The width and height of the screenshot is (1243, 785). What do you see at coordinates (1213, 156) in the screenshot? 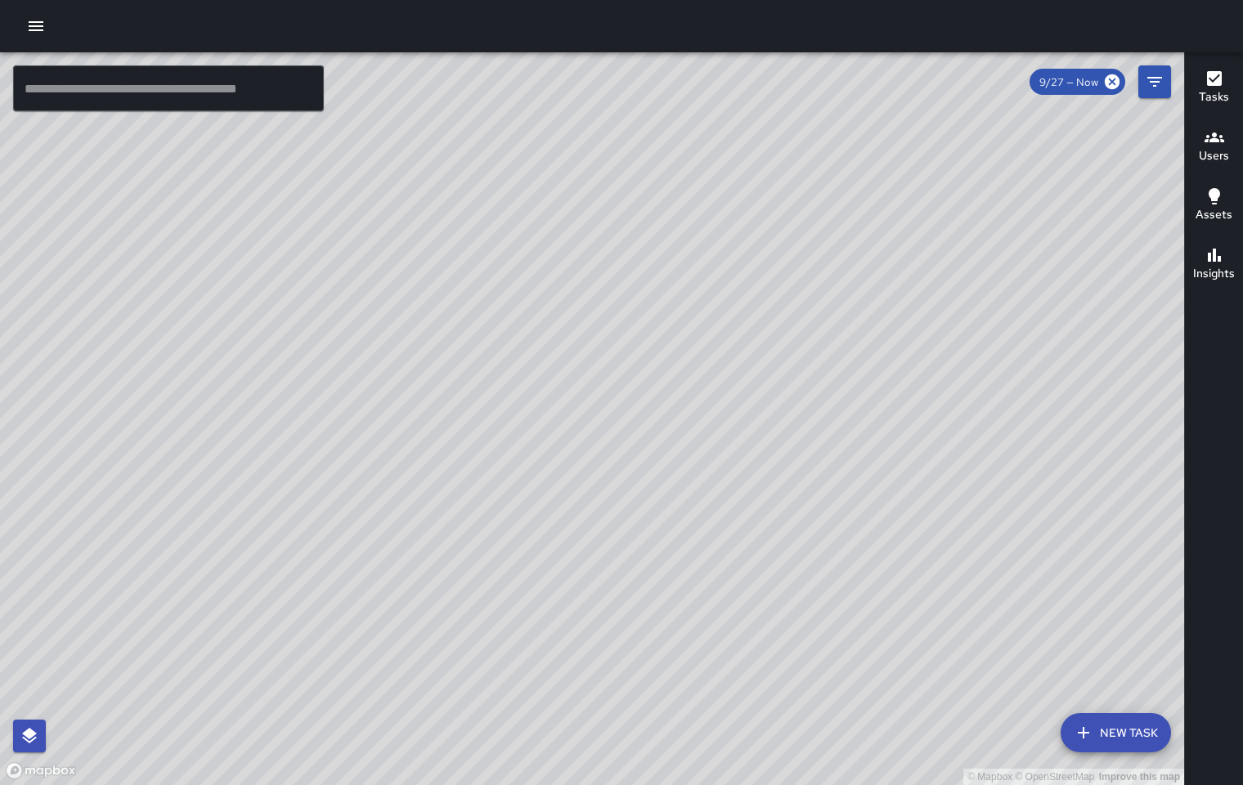
I see `h6: Users` at bounding box center [1213, 156].